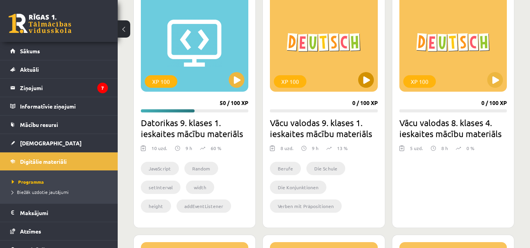  What do you see at coordinates (39, 125) in the screenshot?
I see `span: Mācību resursi` at bounding box center [39, 125].